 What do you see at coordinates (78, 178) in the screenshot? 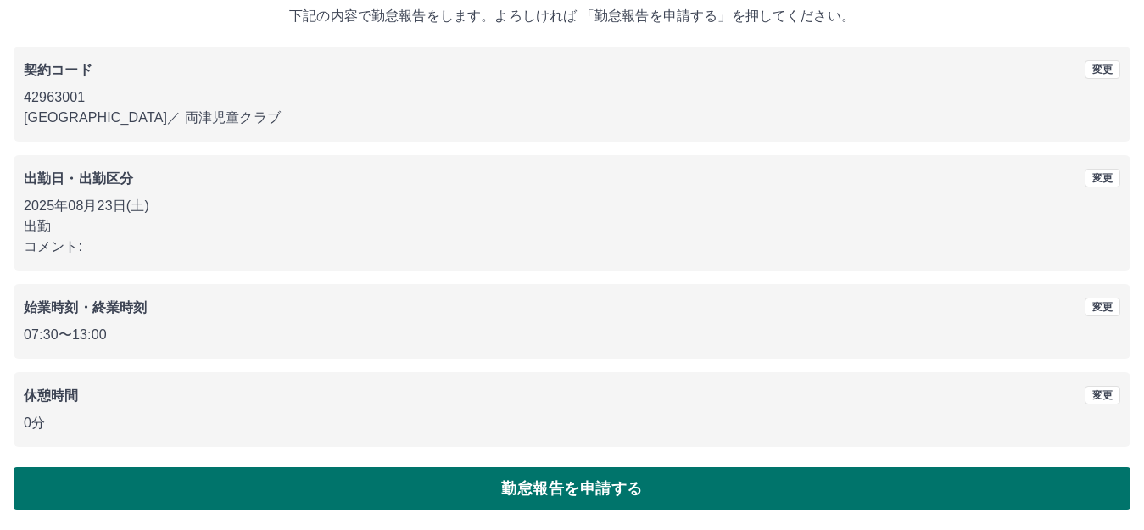
I see `b: 出勤日・出勤区分` at bounding box center [78, 178].